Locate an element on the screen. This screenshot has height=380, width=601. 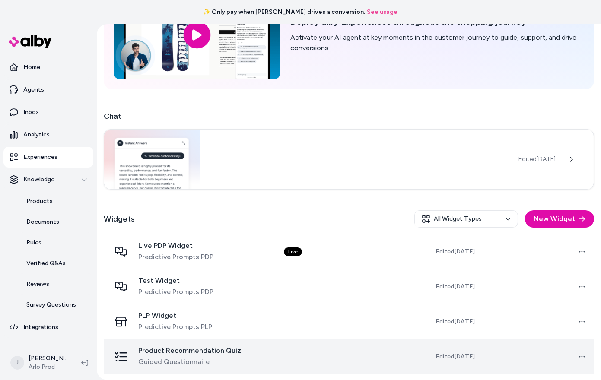
p: Rules is located at coordinates (34, 243).